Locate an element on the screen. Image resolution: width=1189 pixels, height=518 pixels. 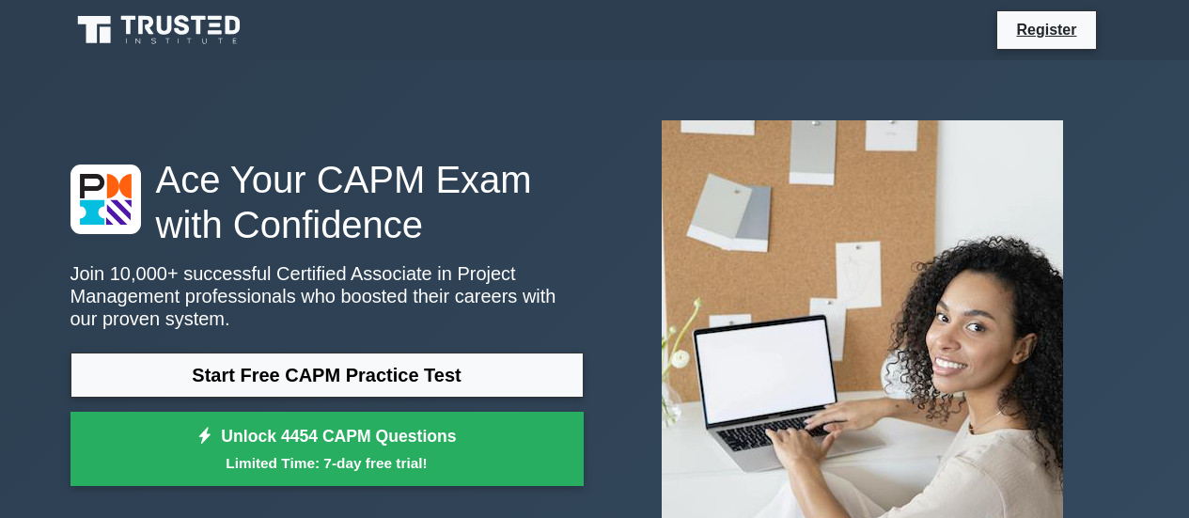
a: Unlock 4454 CAPM QuestionsLimited Time: 7-day free trial! is located at coordinates (327, 449).